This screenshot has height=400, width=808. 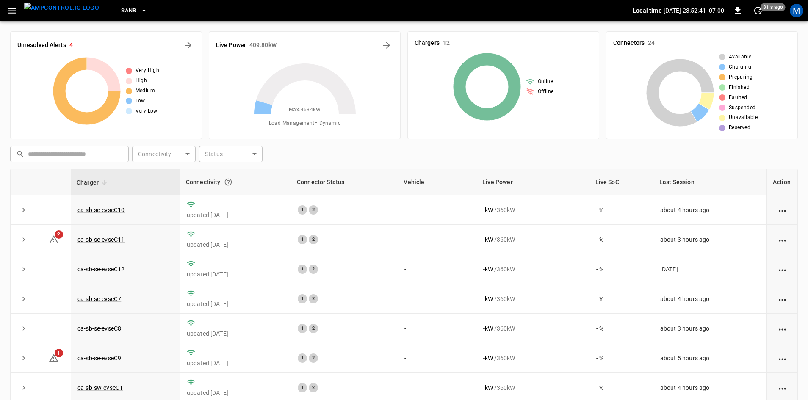 What do you see at coordinates (59, 234) in the screenshot?
I see `span: 2` at bounding box center [59, 234].